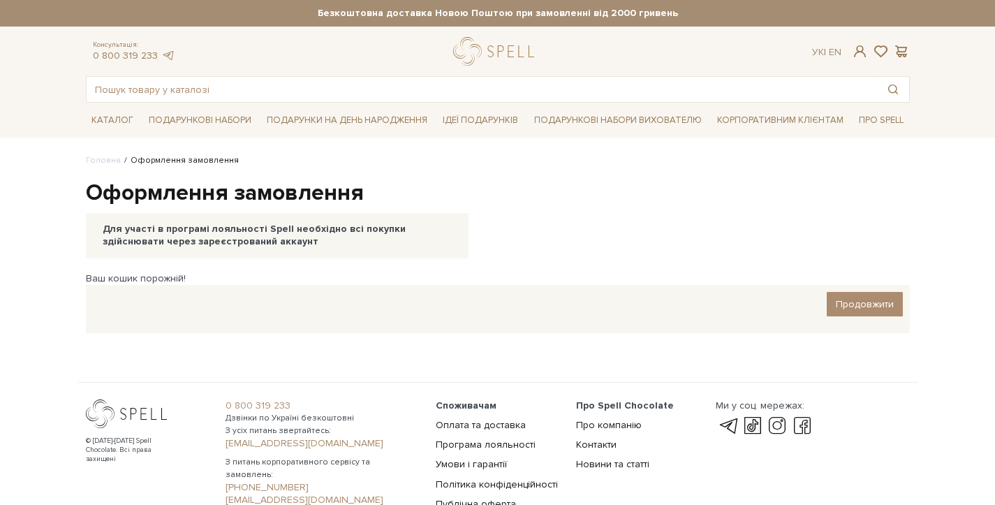 The height and width of the screenshot is (505, 995). I want to click on a: facebook, so click(802, 426).